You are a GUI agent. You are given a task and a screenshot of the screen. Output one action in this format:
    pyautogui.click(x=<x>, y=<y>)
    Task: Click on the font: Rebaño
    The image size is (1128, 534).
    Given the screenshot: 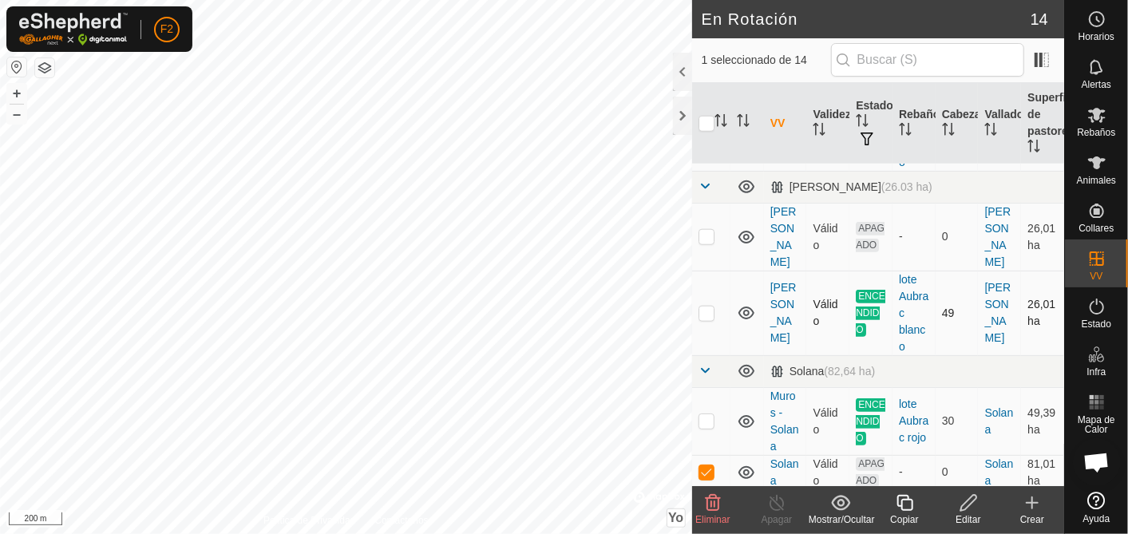 What is the action you would take?
    pyautogui.click(x=919, y=114)
    